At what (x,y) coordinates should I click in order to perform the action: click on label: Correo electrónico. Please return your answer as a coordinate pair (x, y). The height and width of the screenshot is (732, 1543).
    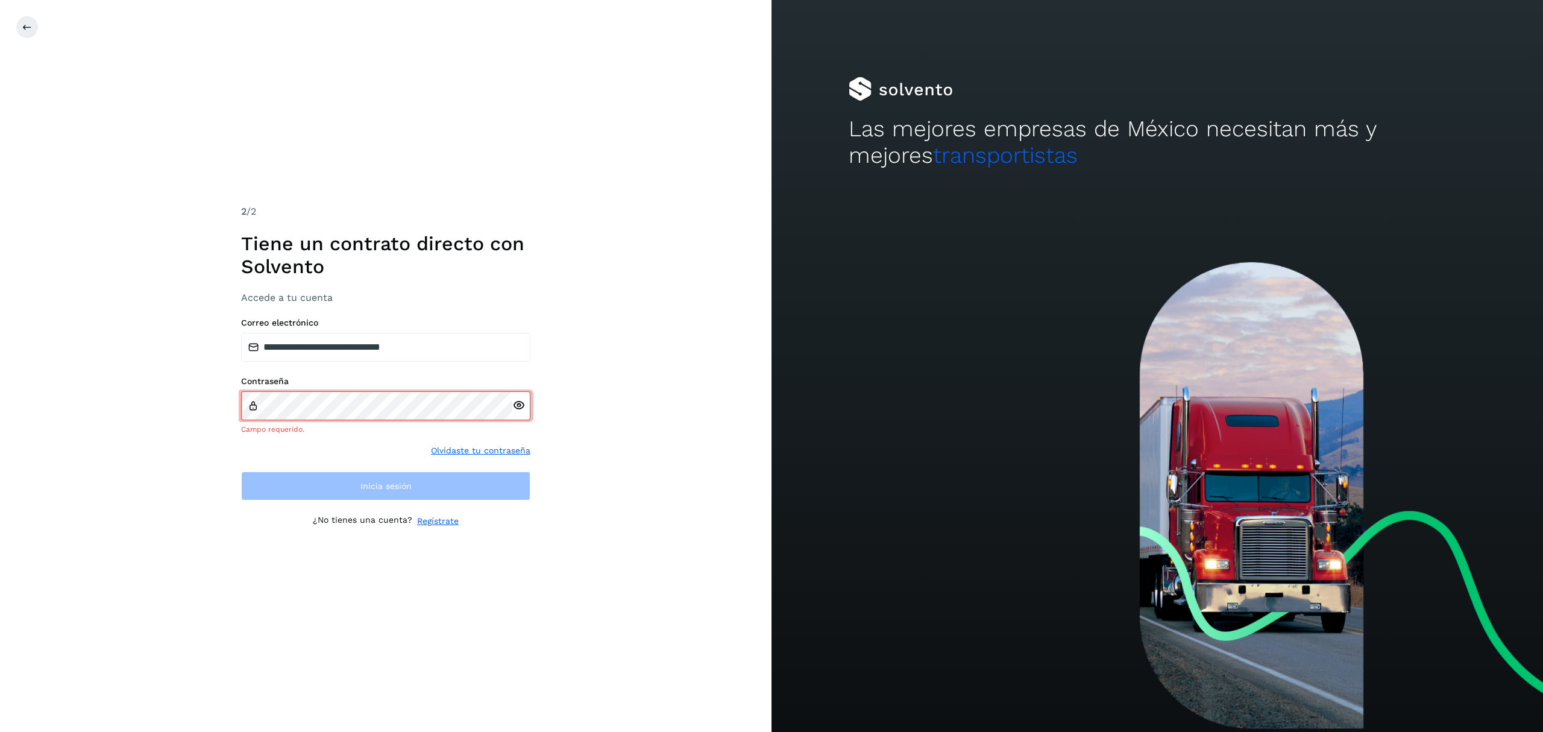
    Looking at the image, I should click on (386, 322).